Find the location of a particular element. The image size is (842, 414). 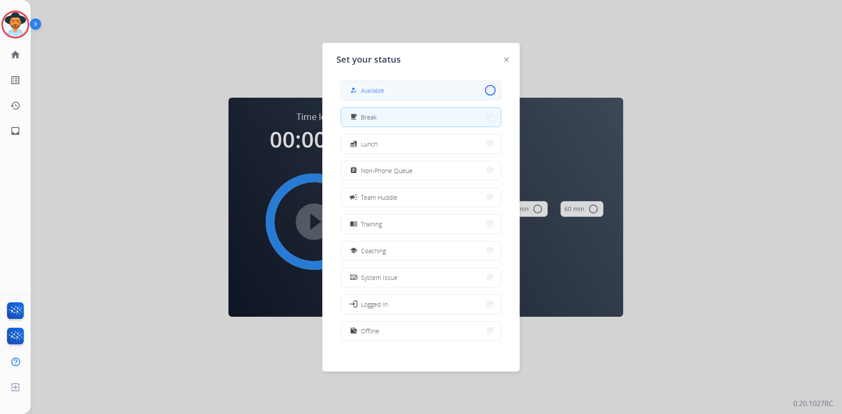

span: Set your status is located at coordinates (368, 60).